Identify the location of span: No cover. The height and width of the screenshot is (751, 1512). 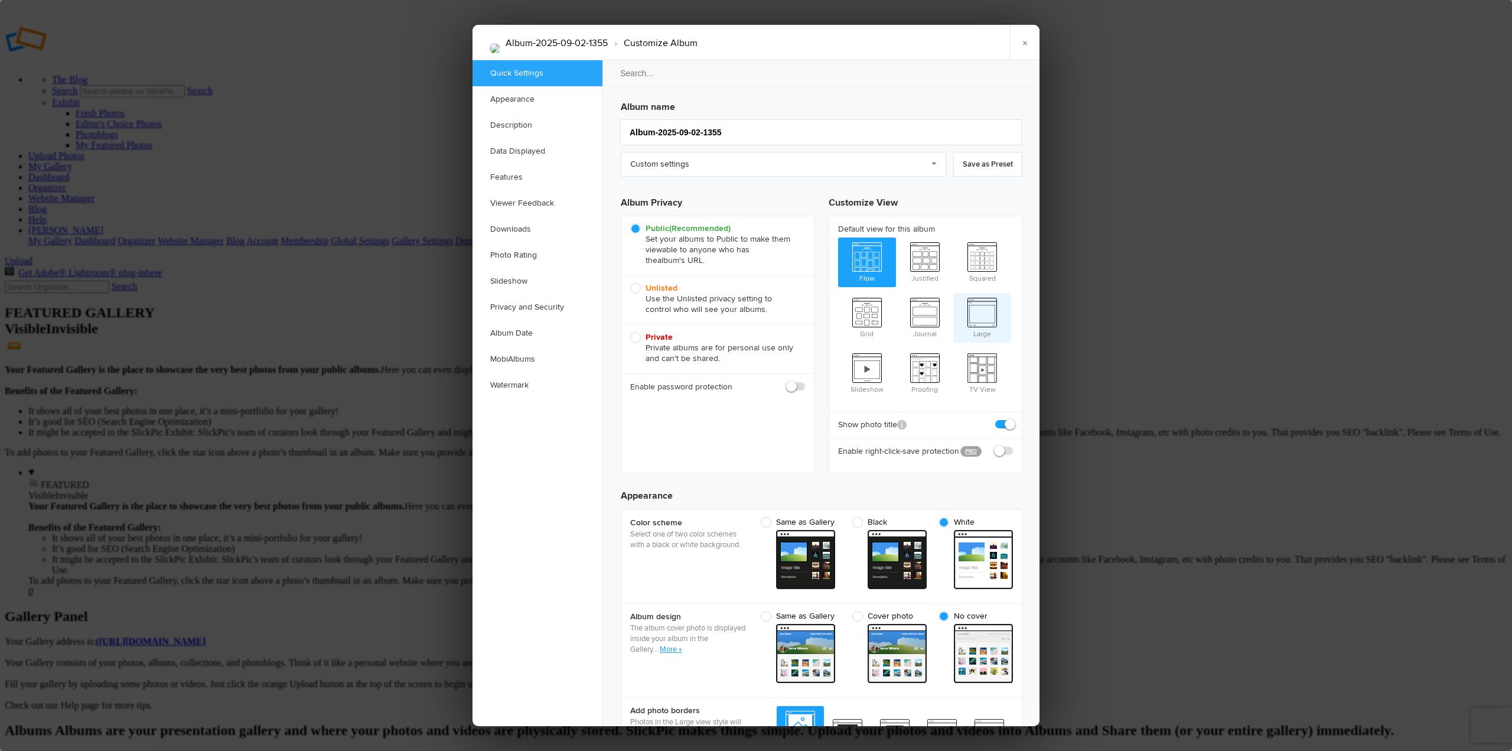
(973, 616).